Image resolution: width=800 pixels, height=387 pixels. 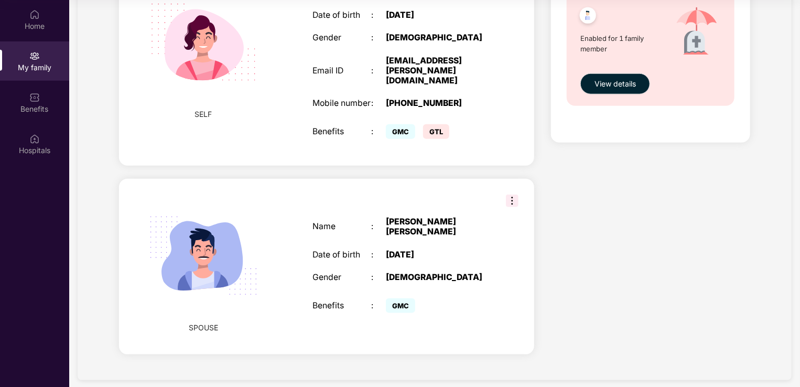 I want to click on img: svg+xml;base64,PHN2ZyB4bWxucz0iaHR0cDovL3d3dy53My5vcmcvMjAwMC9zdmciIHdpZHRoPSIyMjQiIGhlaWdodD0iMT..., so click(x=203, y=255).